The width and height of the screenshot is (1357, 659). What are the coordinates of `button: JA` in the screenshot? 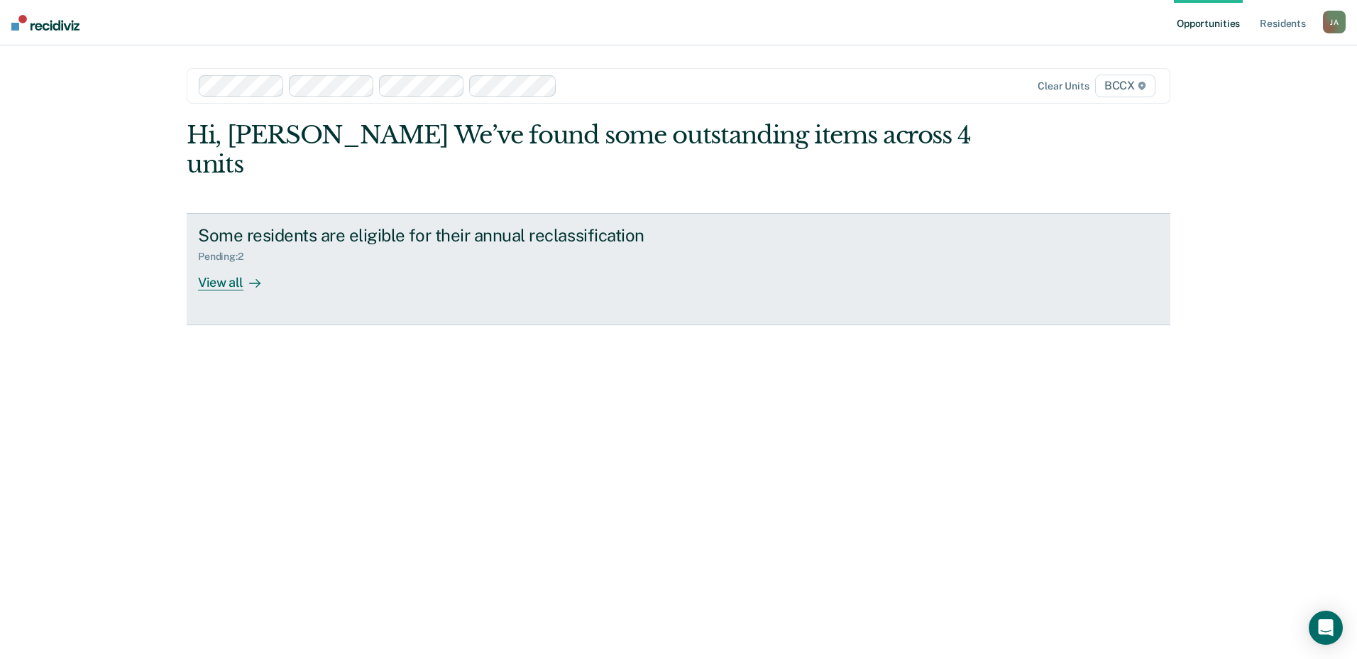 It's located at (1334, 22).